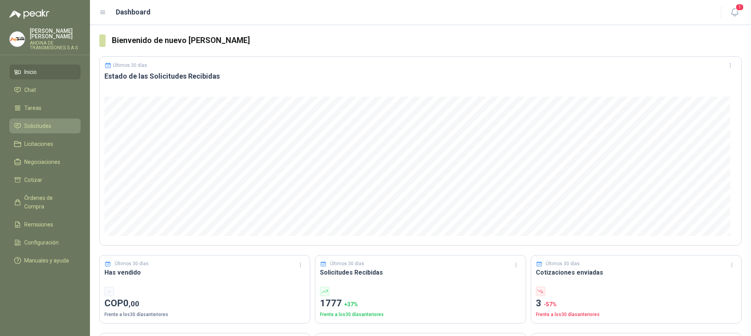  Describe the element at coordinates (38, 126) in the screenshot. I see `span: Solicitudes` at that location.